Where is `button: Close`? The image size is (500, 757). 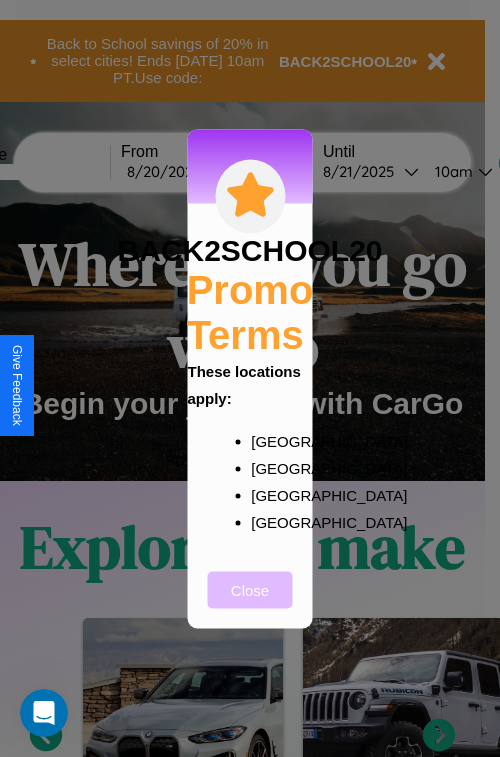 button: Close is located at coordinates (250, 589).